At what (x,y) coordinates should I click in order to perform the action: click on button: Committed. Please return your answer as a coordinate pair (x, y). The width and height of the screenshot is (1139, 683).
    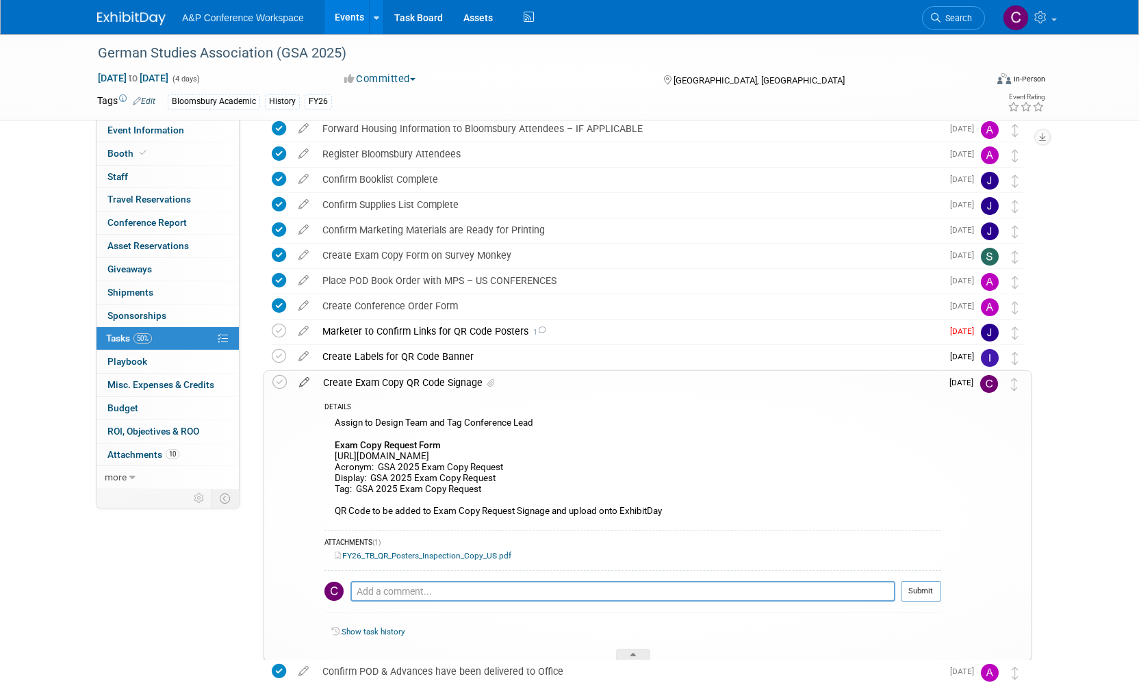
    Looking at the image, I should click on (380, 79).